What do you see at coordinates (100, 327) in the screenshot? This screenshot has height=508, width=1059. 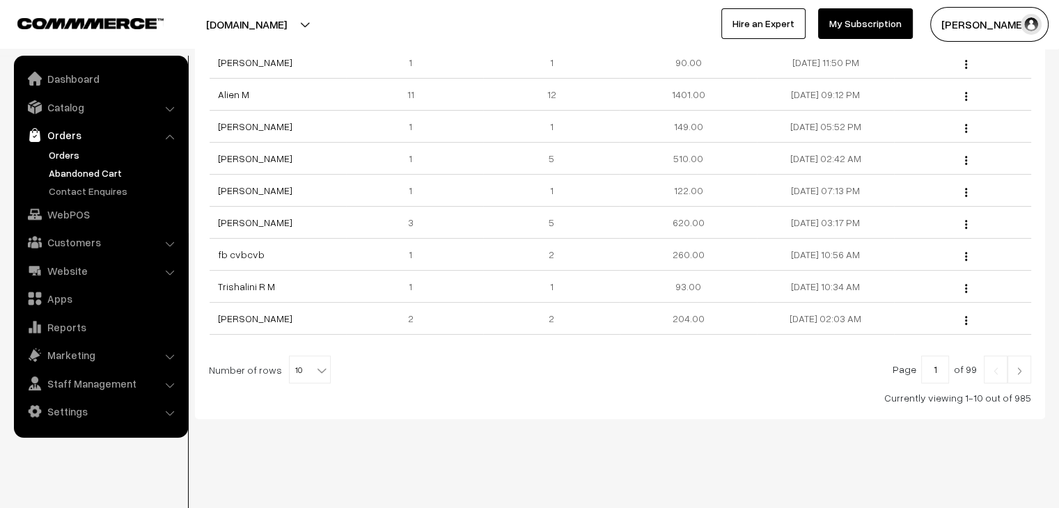 I see `a: Reports` at bounding box center [100, 327].